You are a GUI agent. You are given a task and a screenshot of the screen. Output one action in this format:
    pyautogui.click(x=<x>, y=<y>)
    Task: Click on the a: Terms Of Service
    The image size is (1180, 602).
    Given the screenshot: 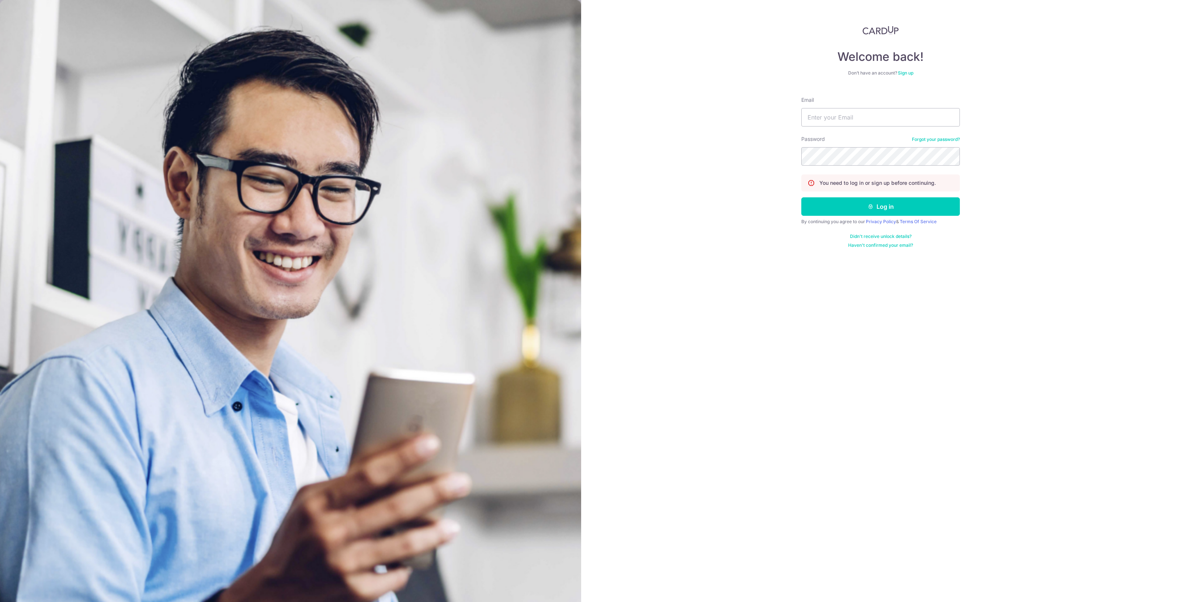 What is the action you would take?
    pyautogui.click(x=918, y=221)
    